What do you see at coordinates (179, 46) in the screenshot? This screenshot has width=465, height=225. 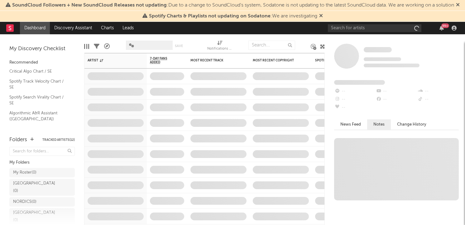 I see `button: Save` at bounding box center [179, 46].